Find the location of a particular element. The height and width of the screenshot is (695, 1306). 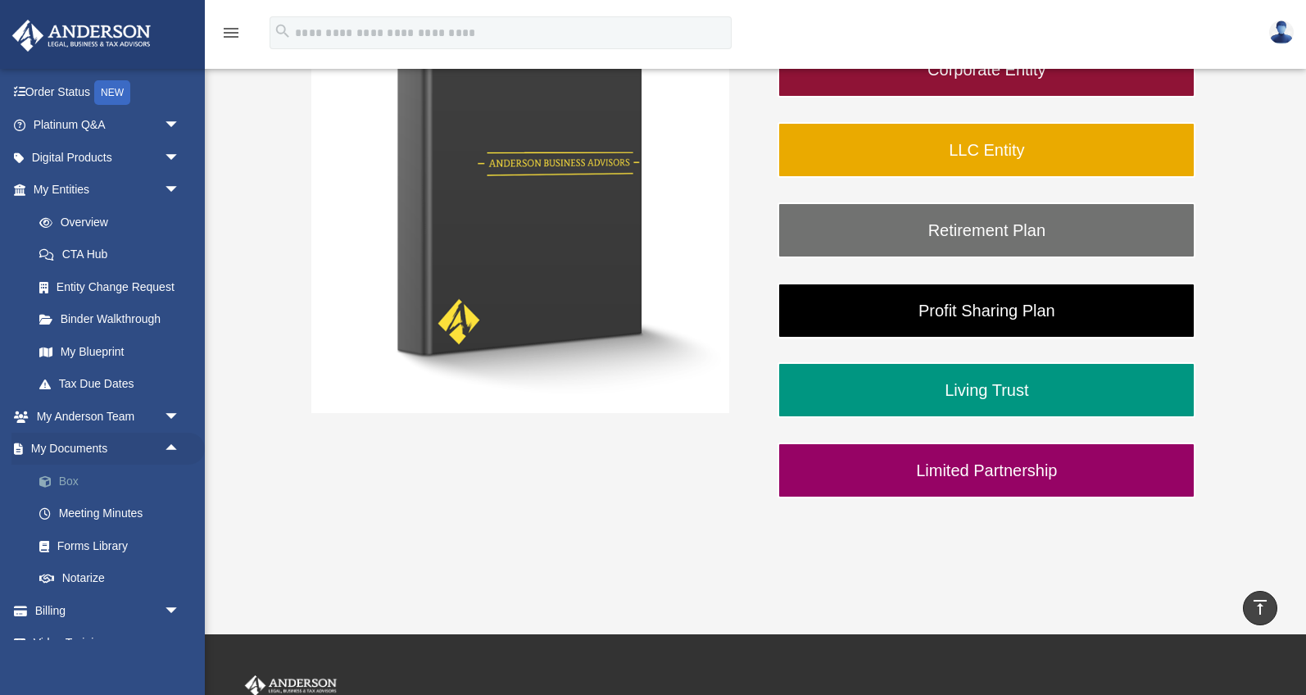

a: Limited Partnership is located at coordinates (986, 470).